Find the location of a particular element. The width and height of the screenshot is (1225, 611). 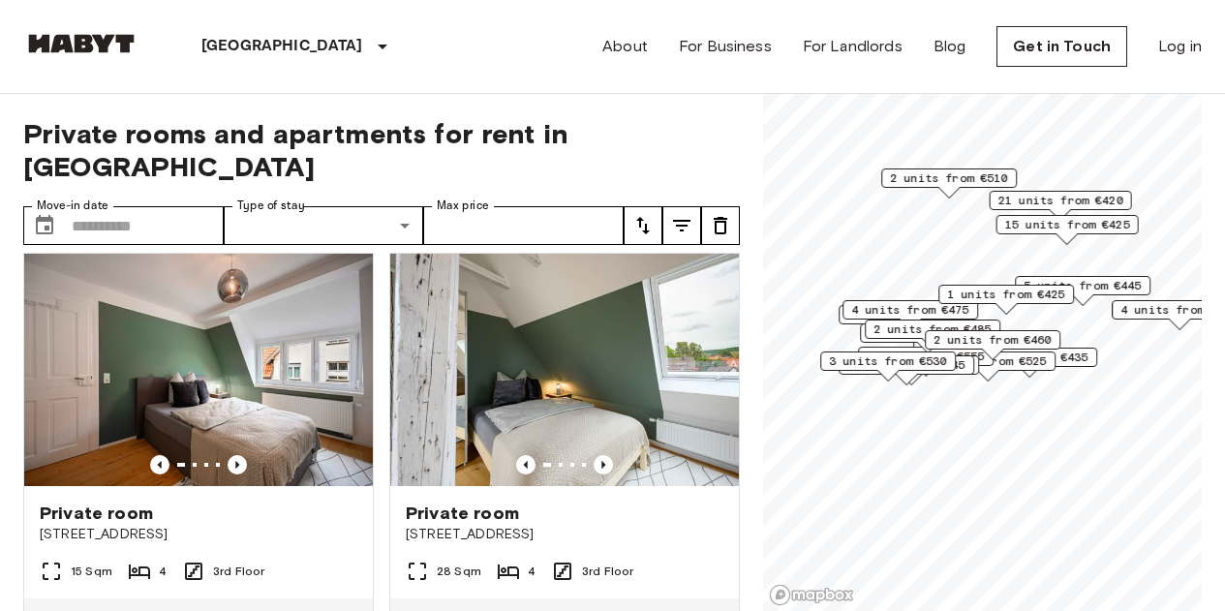

a: For Business is located at coordinates (725, 46).